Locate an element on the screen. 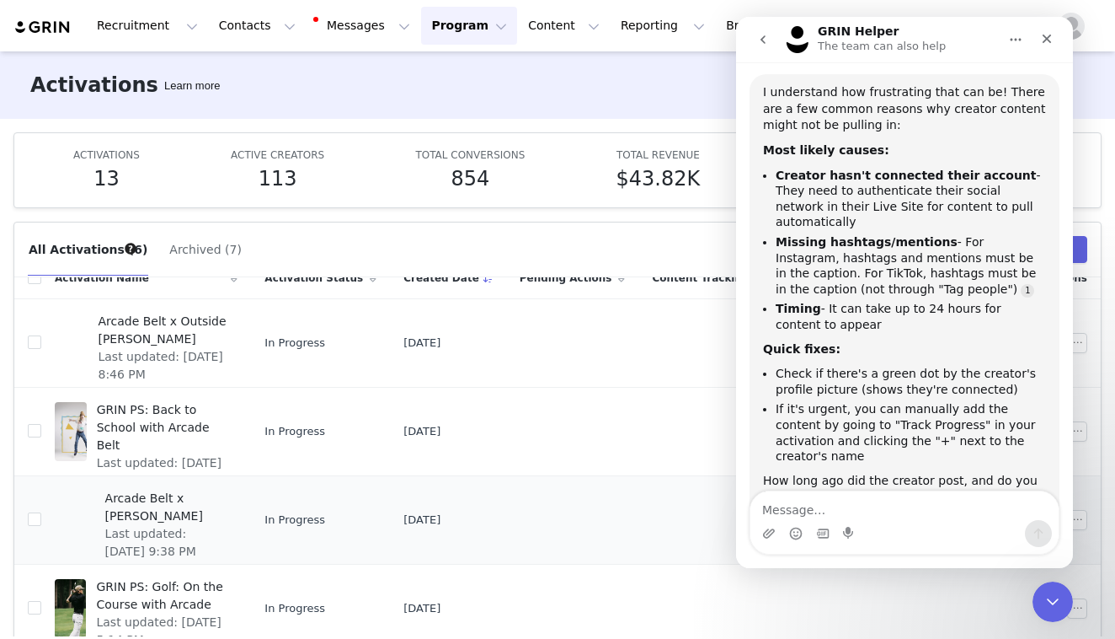 This screenshot has width=1115, height=639. a: Community is located at coordinates (832, 25).